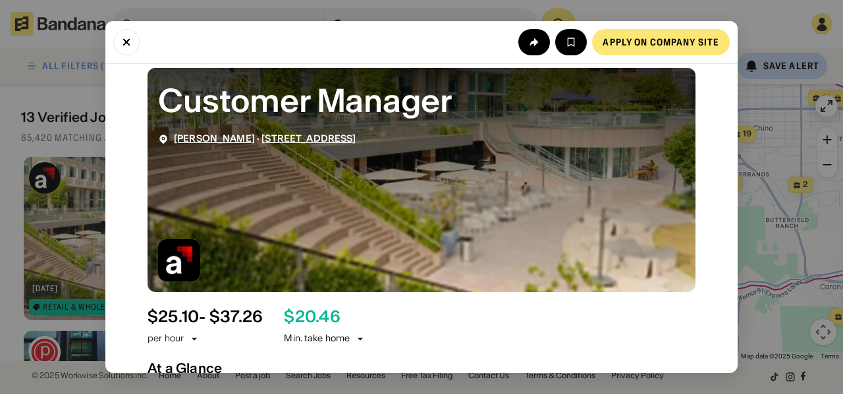 The image size is (843, 394). Describe the element at coordinates (165, 339) in the screenshot. I see `div: per hour` at that location.